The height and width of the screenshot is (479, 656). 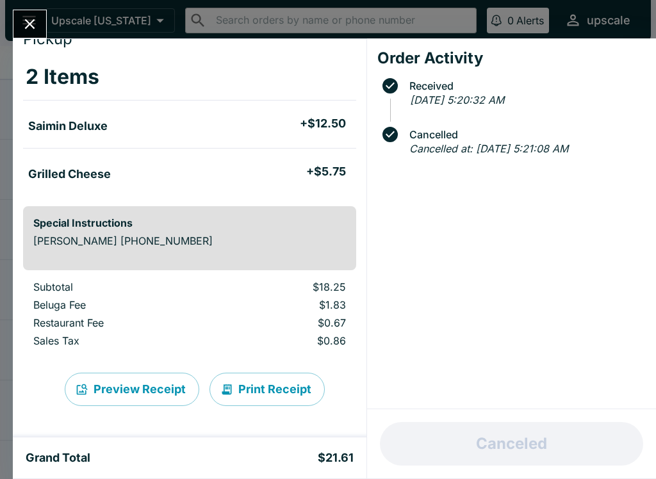 What do you see at coordinates (69, 174) in the screenshot?
I see `h5: Grilled Cheese` at bounding box center [69, 174].